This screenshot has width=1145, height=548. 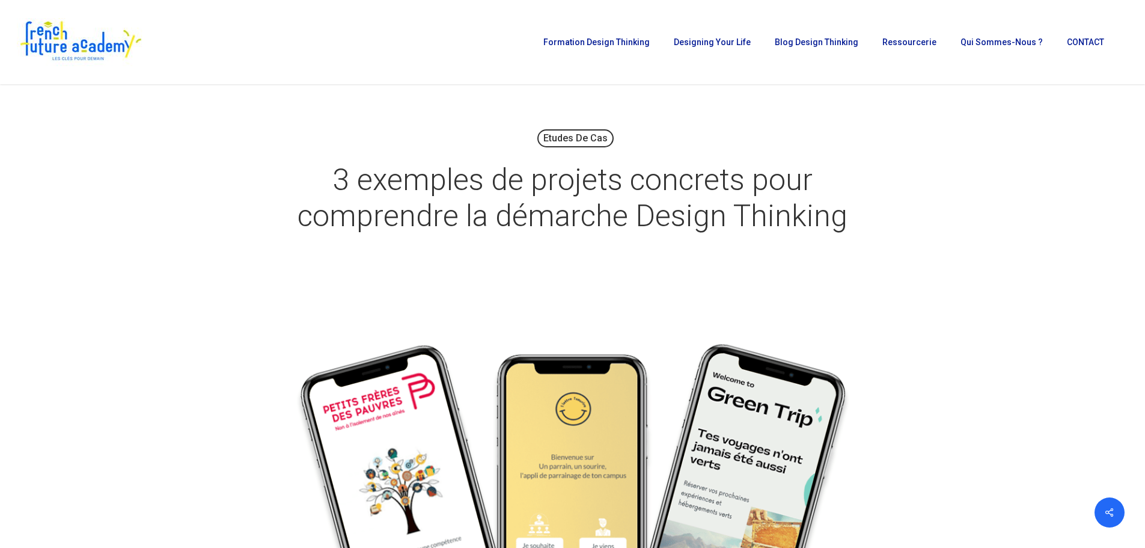 What do you see at coordinates (573, 198) in the screenshot?
I see `h1: 3 exemples de projets concrets pour comprendre la démarche Design Thinking` at bounding box center [573, 198].